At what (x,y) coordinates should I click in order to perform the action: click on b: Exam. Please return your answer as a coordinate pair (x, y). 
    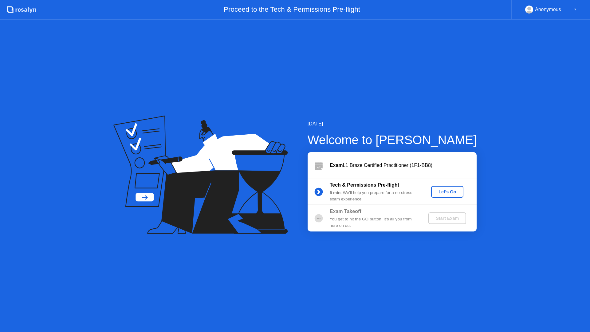
    Looking at the image, I should click on (336, 165).